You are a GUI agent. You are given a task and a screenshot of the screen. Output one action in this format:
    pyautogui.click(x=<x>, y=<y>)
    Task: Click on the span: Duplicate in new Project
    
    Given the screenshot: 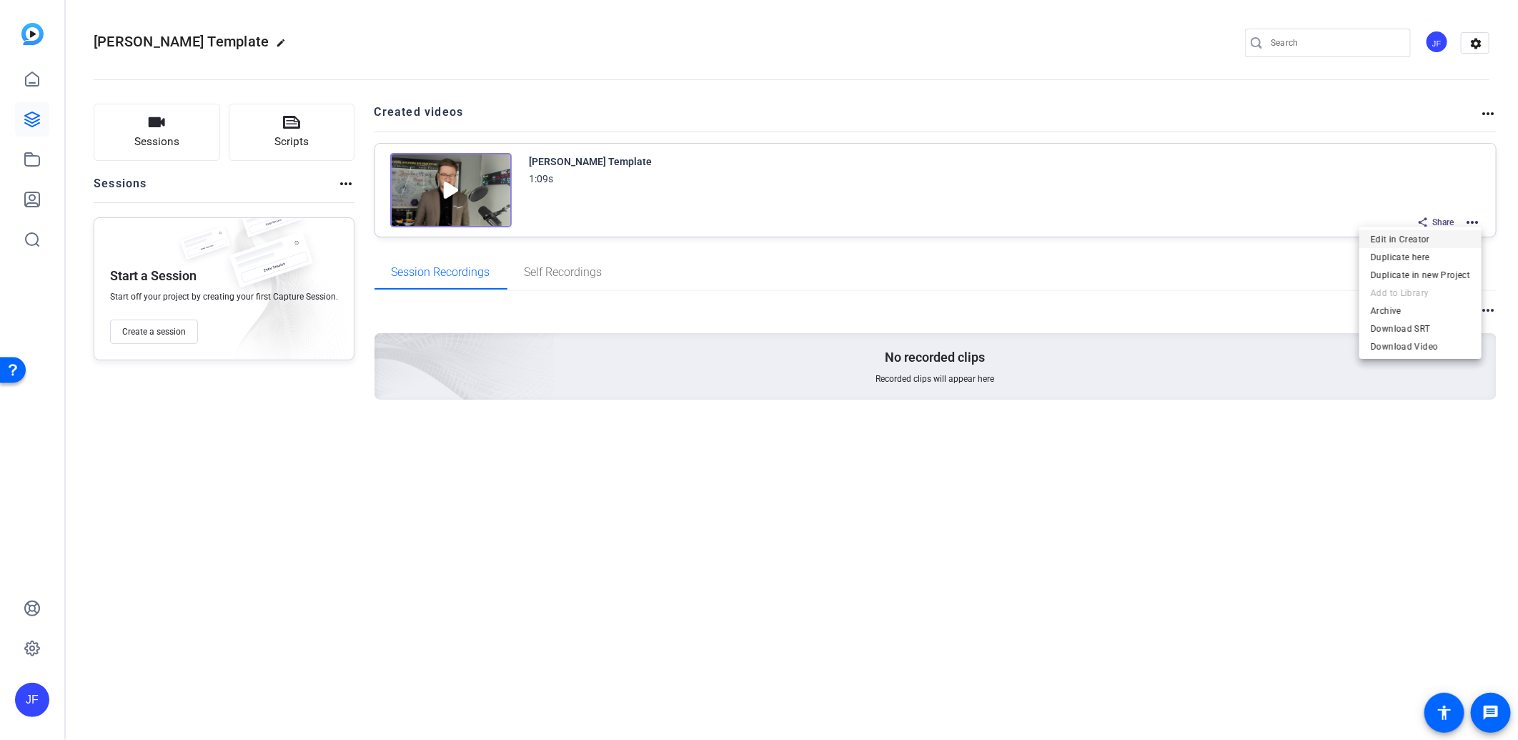 What is the action you would take?
    pyautogui.click(x=1420, y=274)
    